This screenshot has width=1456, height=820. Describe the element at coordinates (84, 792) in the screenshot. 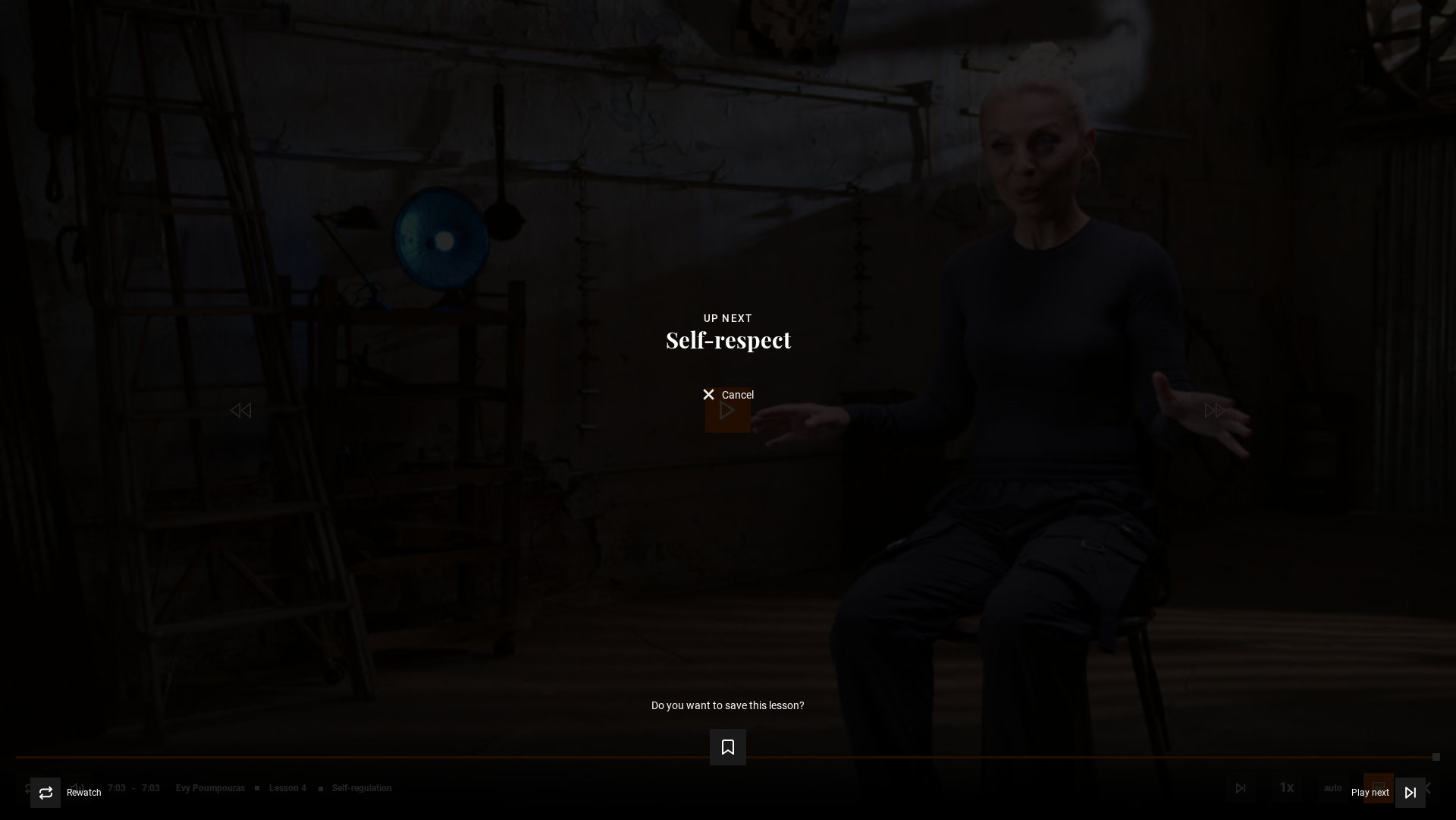

I see `span: Rewatch` at that location.